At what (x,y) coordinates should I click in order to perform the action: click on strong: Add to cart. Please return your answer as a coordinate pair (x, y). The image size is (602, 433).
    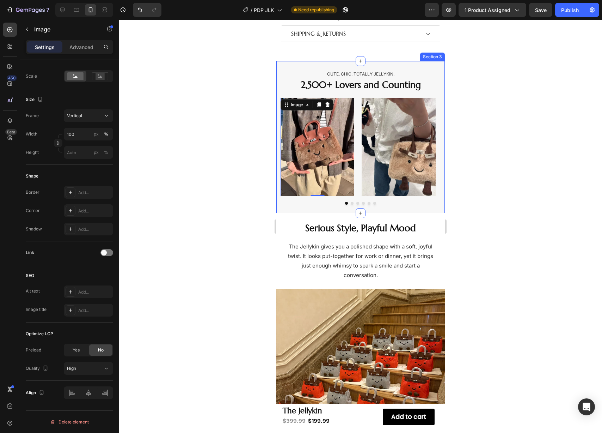
    Looking at the image, I should click on (132, 397).